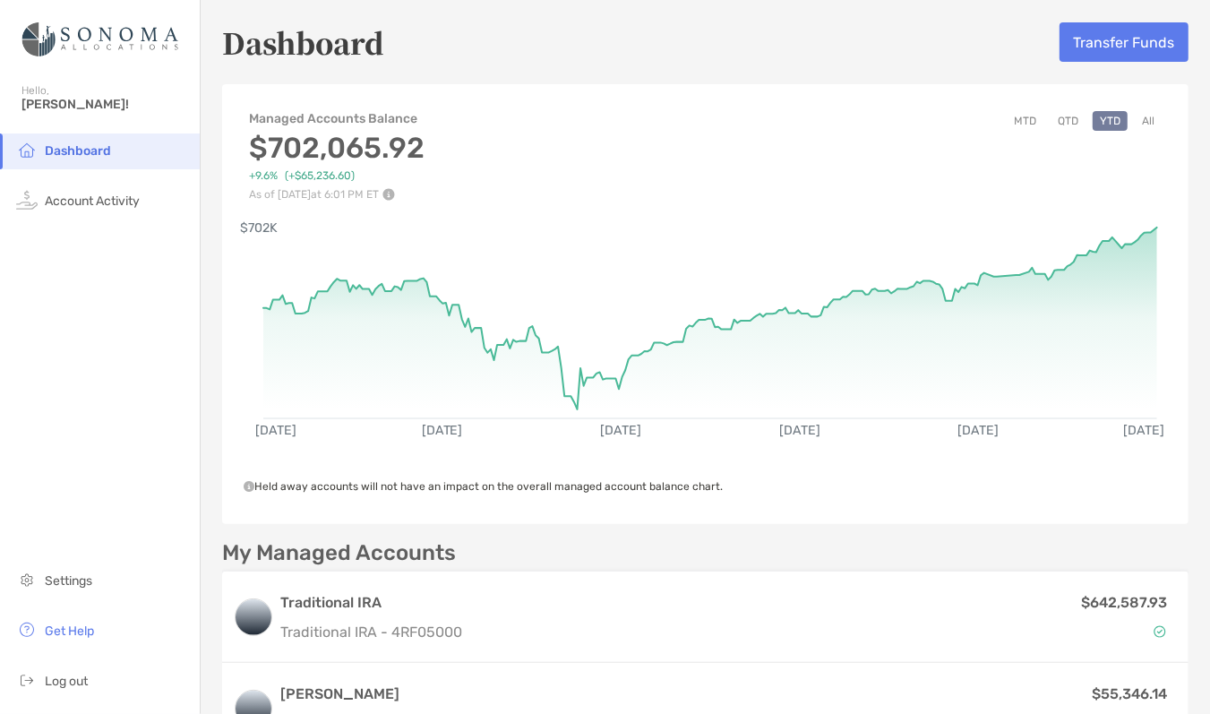  I want to click on img: Performance Info, so click(389, 194).